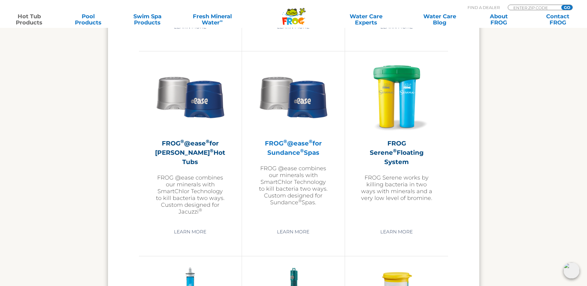 This screenshot has height=286, width=587. Describe the element at coordinates (534, 7) in the screenshot. I see `input: Zip Code Form` at that location.